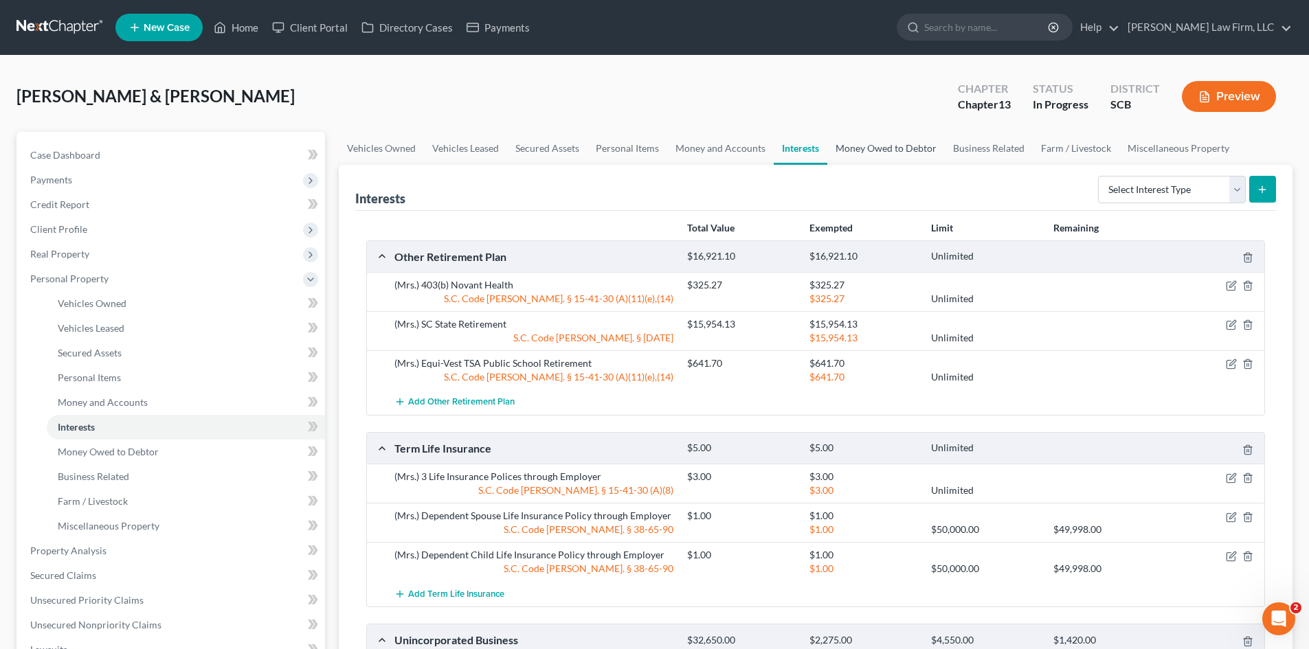 The height and width of the screenshot is (649, 1309). What do you see at coordinates (91, 328) in the screenshot?
I see `span: Vehicles Leased` at bounding box center [91, 328].